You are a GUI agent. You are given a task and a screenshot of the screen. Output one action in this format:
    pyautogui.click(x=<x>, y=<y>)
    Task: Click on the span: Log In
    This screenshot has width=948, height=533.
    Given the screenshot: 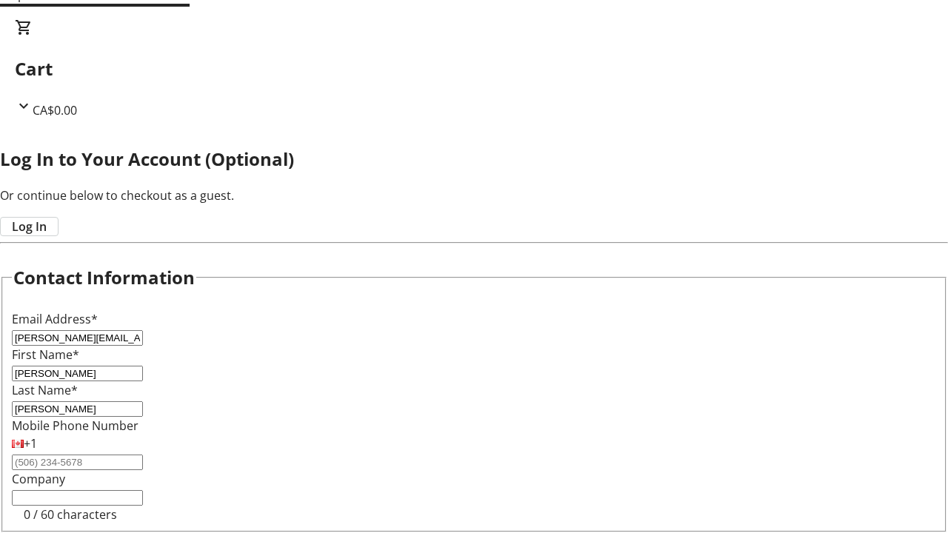 What is the action you would take?
    pyautogui.click(x=29, y=227)
    